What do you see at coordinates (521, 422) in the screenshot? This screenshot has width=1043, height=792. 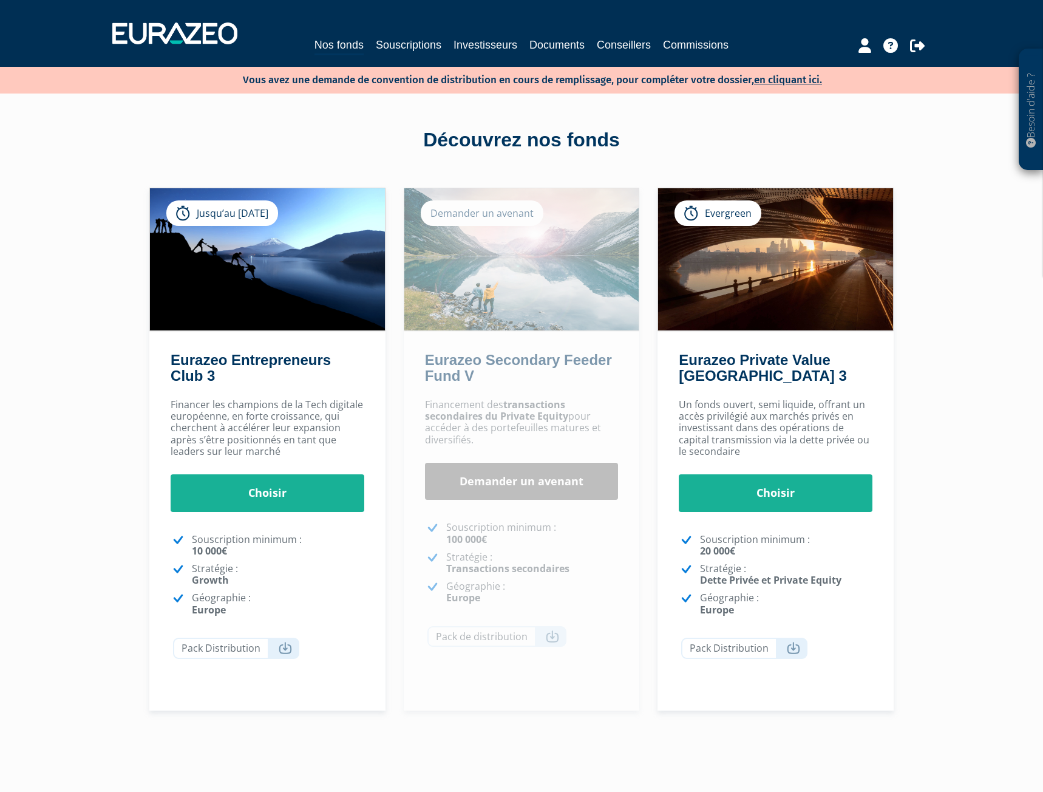 I see `p: Financement des pour accéder à des portefeuilles matures et diversifiés.` at bounding box center [521, 422].